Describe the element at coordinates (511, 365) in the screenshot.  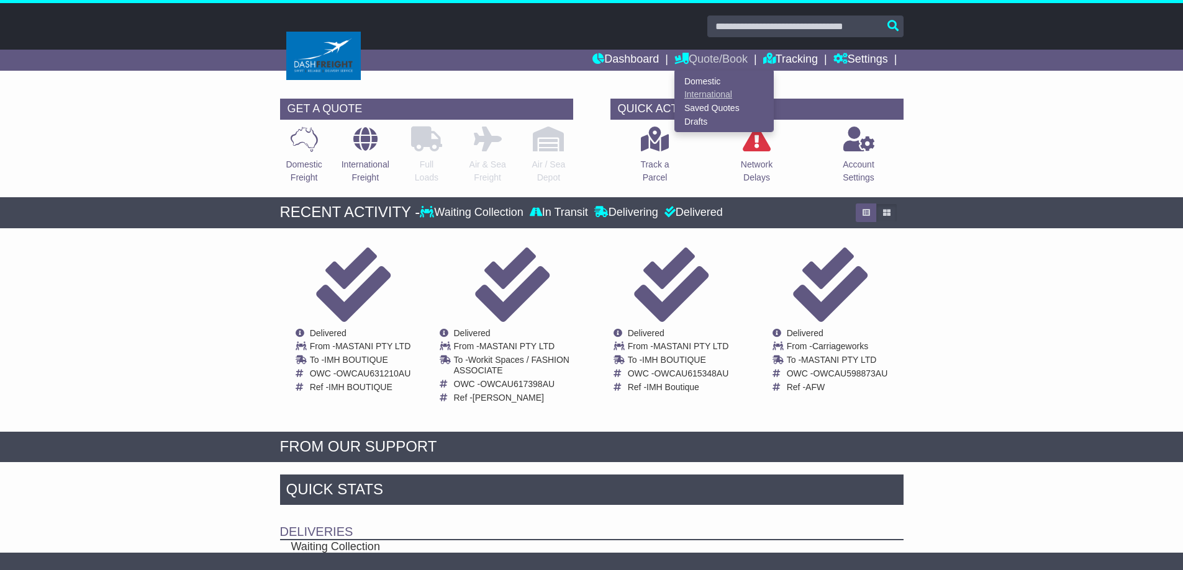
I see `span: Workit Spaces / FASHION ASSOCIATE` at that location.